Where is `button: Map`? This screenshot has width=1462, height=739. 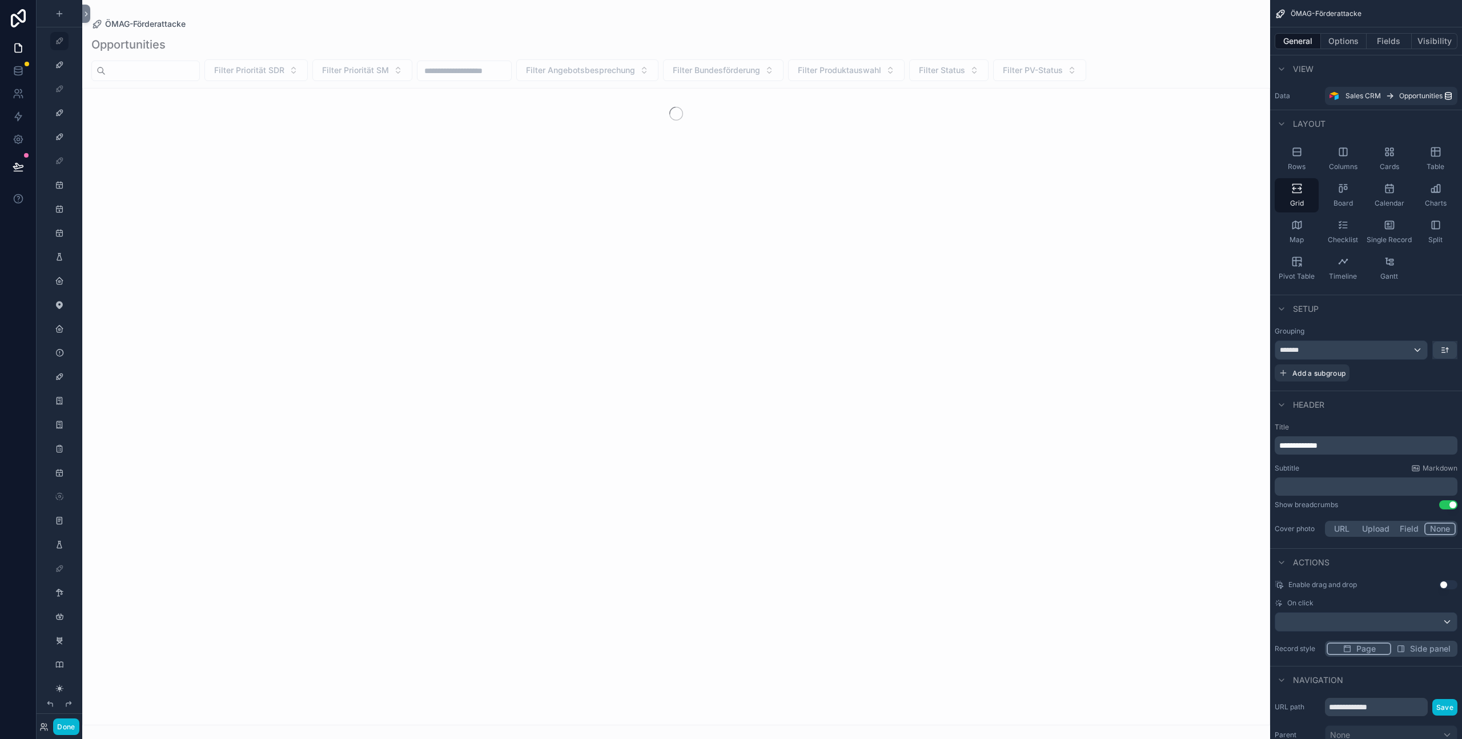 button: Map is located at coordinates (1296, 232).